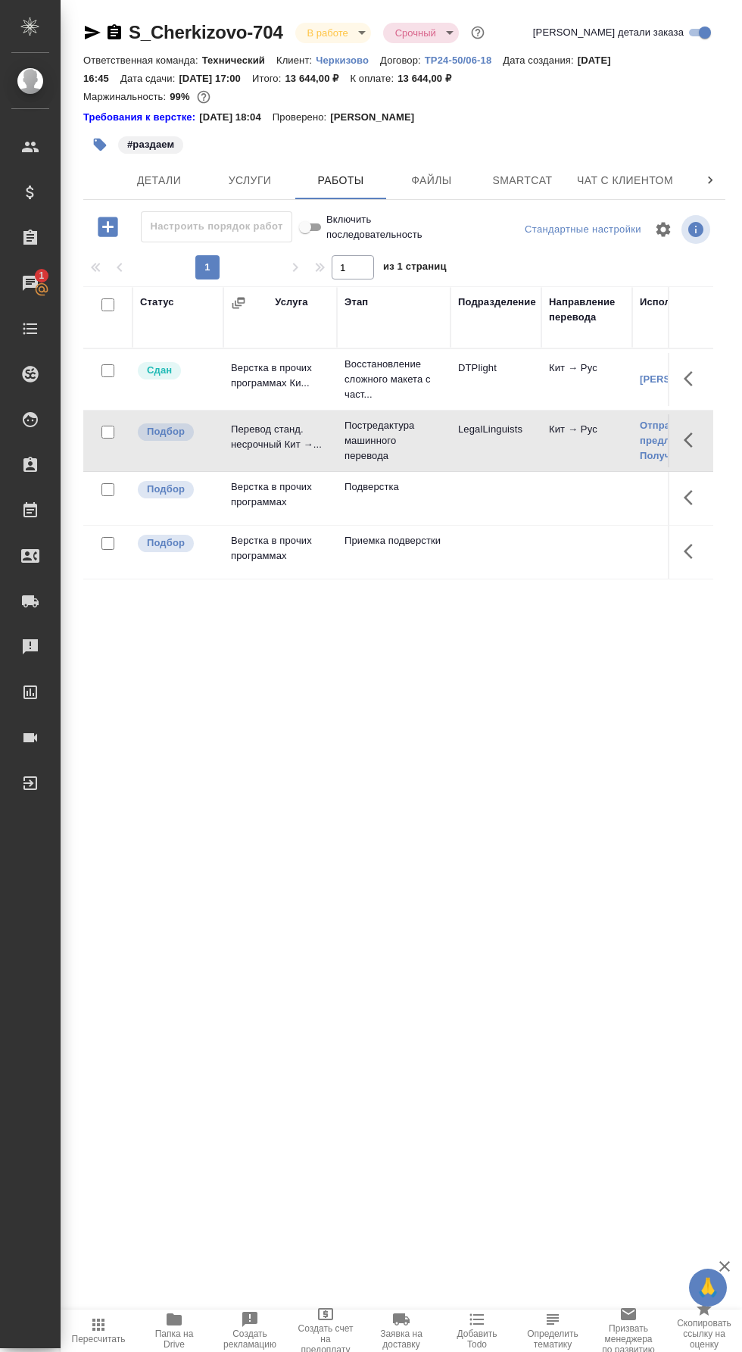  Describe the element at coordinates (98, 1339) in the screenshot. I see `span: Пересчитать` at that location.